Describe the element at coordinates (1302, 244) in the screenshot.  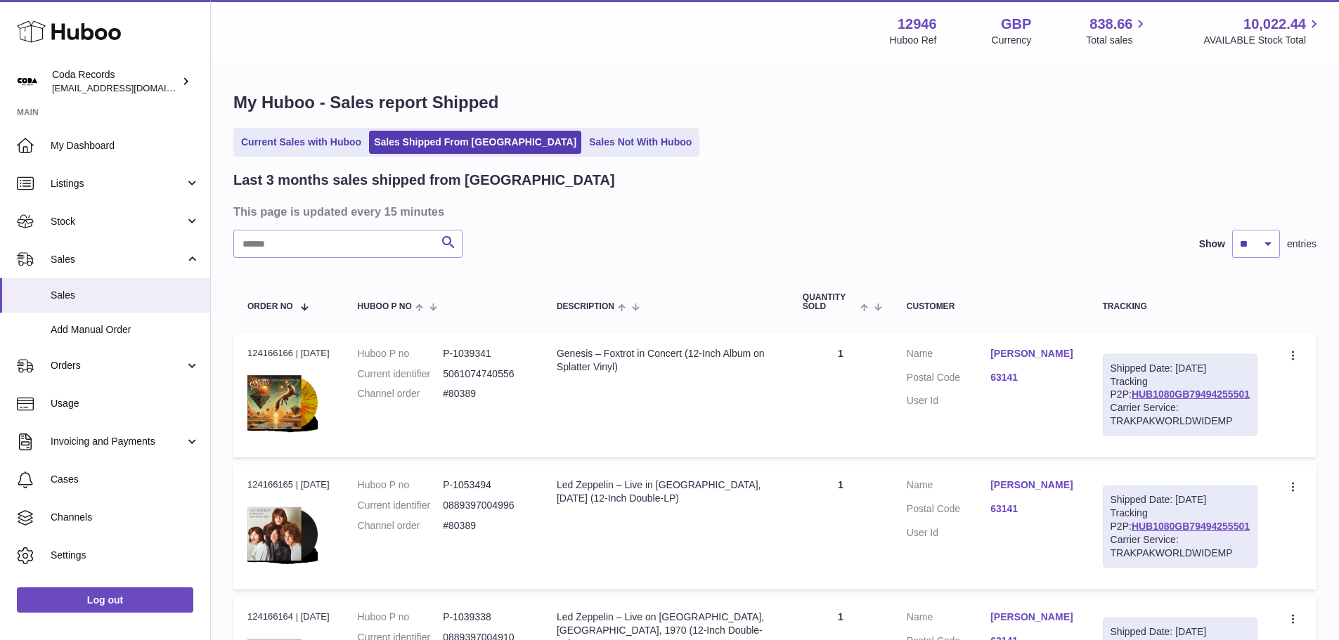
I see `span: entries` at that location.